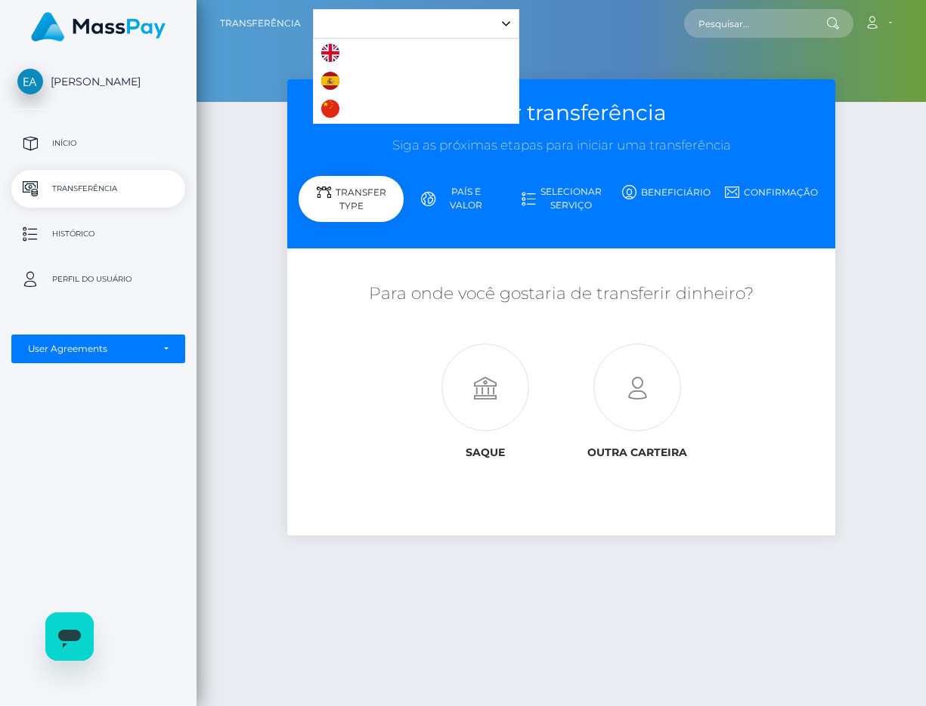 The height and width of the screenshot is (706, 926). Describe the element at coordinates (456, 199) in the screenshot. I see `a: País e valor` at that location.